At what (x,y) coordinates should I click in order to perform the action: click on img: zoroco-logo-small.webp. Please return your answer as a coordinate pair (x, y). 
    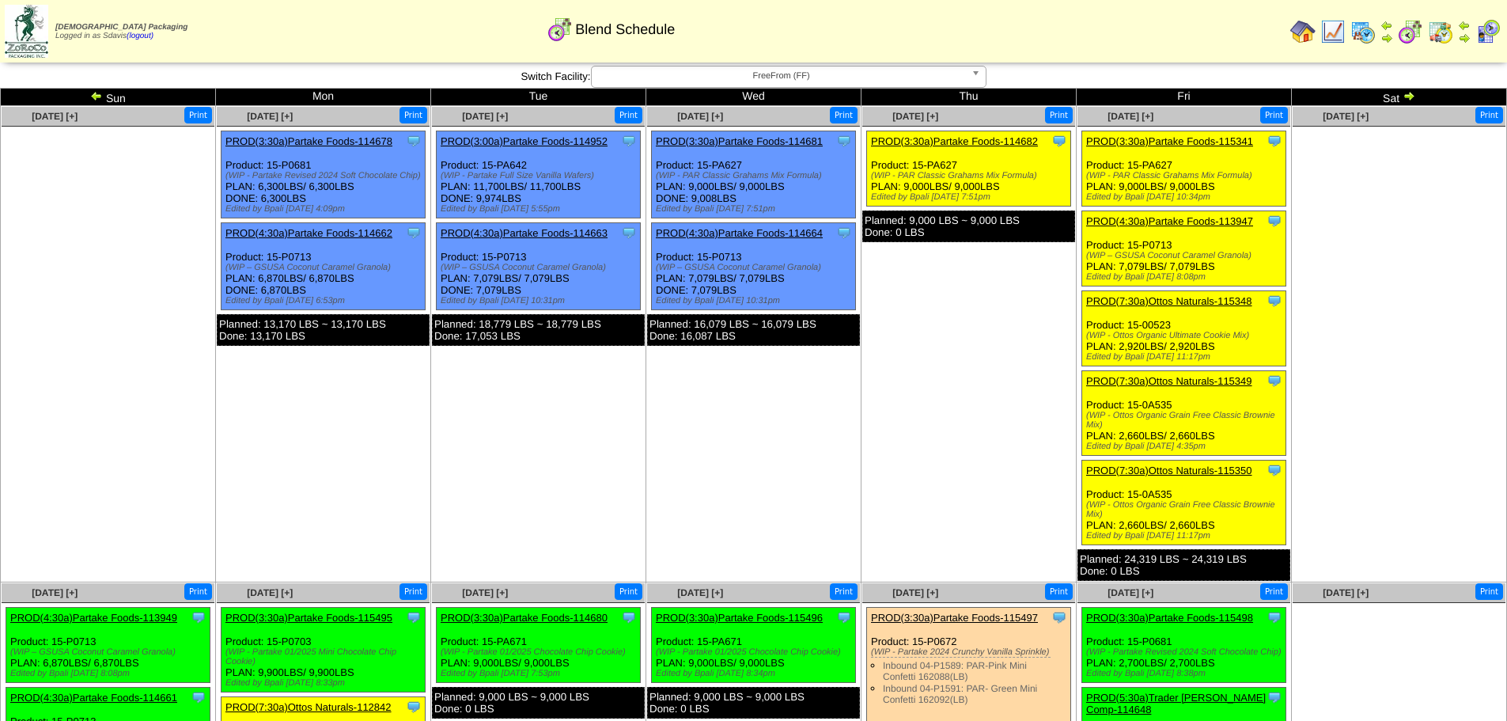
    Looking at the image, I should click on (26, 31).